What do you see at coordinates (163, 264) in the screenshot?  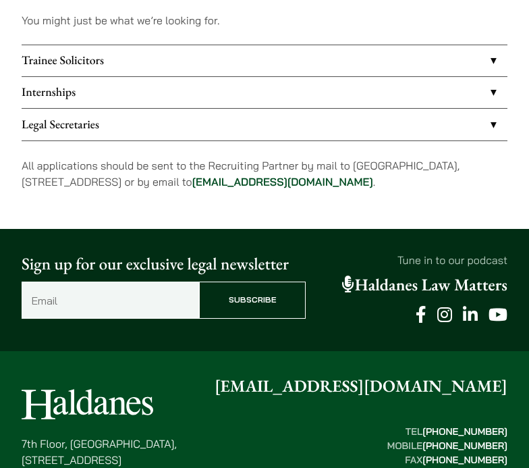 I see `p: Sign up for our exclusive legal newsletter` at bounding box center [163, 264].